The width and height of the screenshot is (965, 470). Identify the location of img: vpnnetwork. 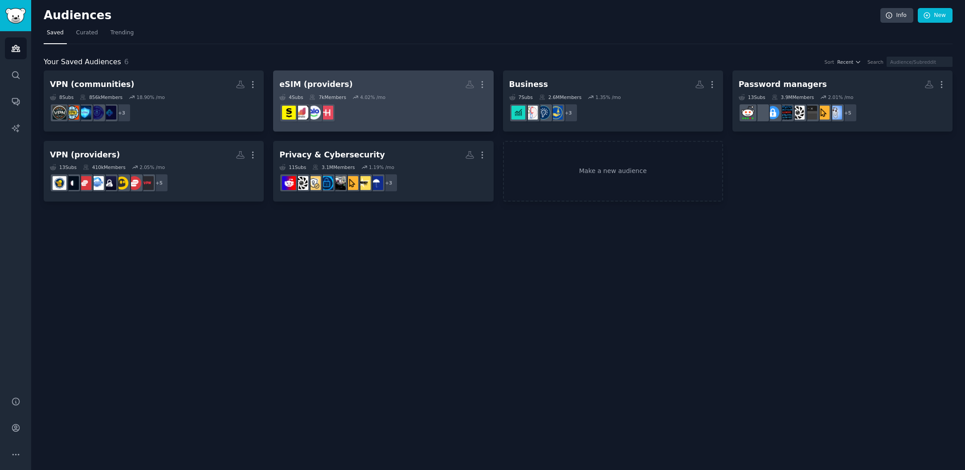
(109, 112).